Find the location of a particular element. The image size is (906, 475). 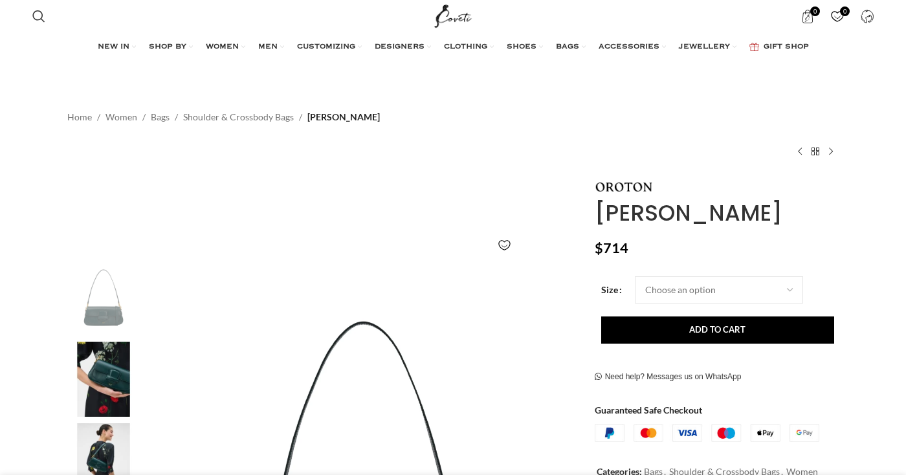

a: ACCESSORIES is located at coordinates (632, 47).